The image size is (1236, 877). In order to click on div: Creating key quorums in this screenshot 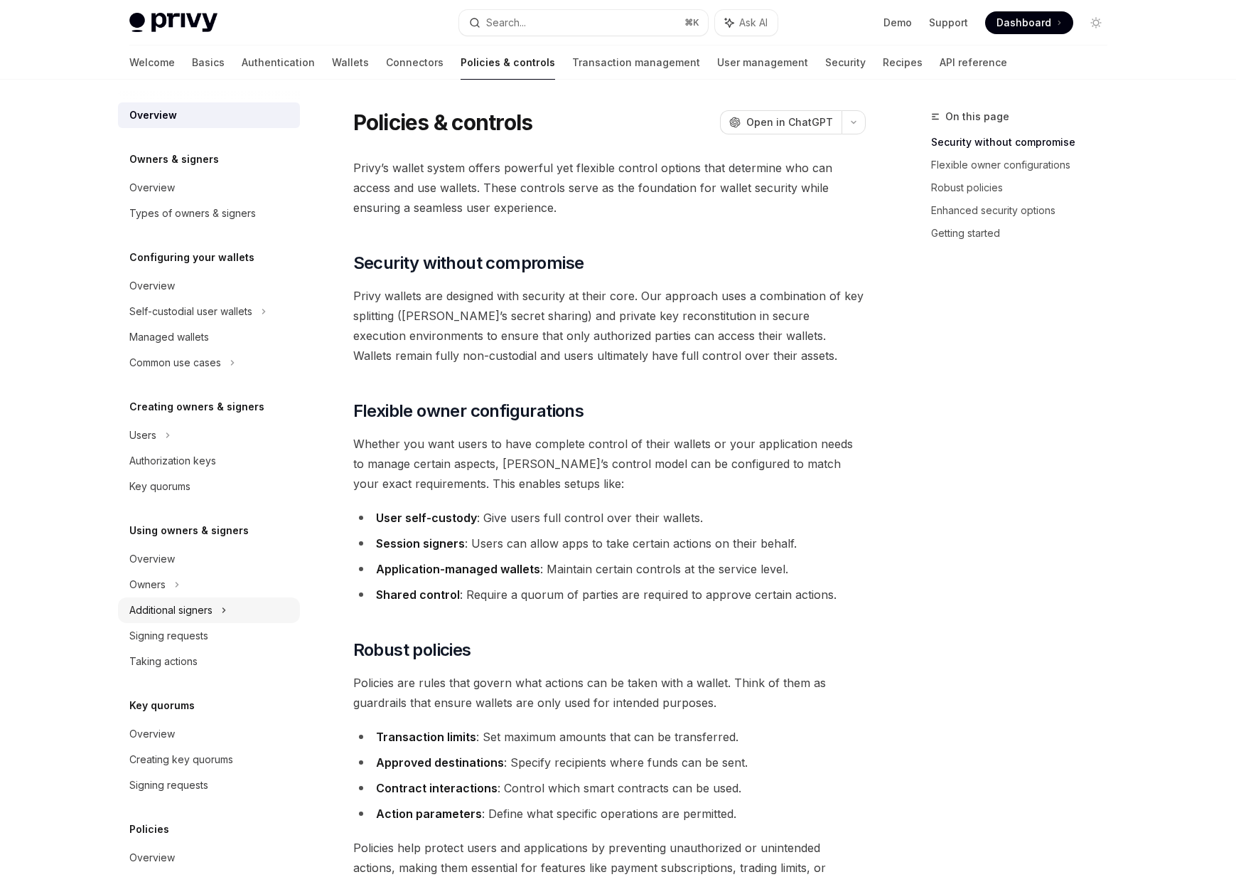, I will do `click(181, 759)`.